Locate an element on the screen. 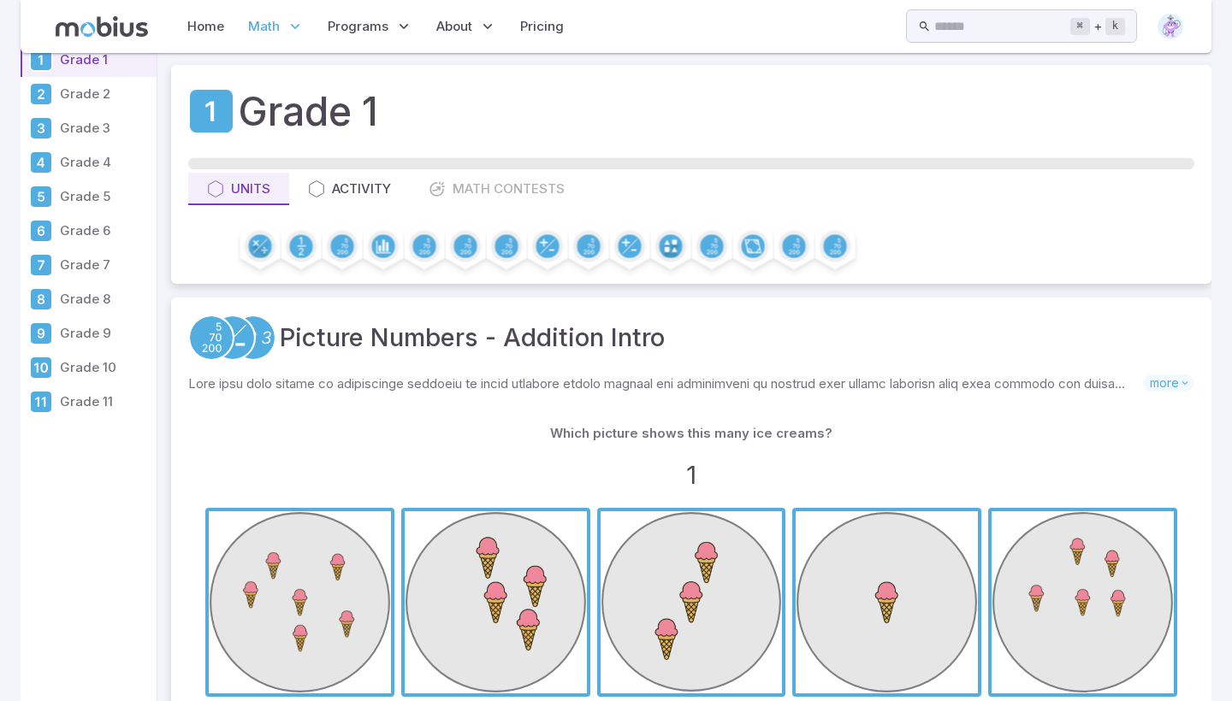  p: Grade 2 is located at coordinates (104, 94).